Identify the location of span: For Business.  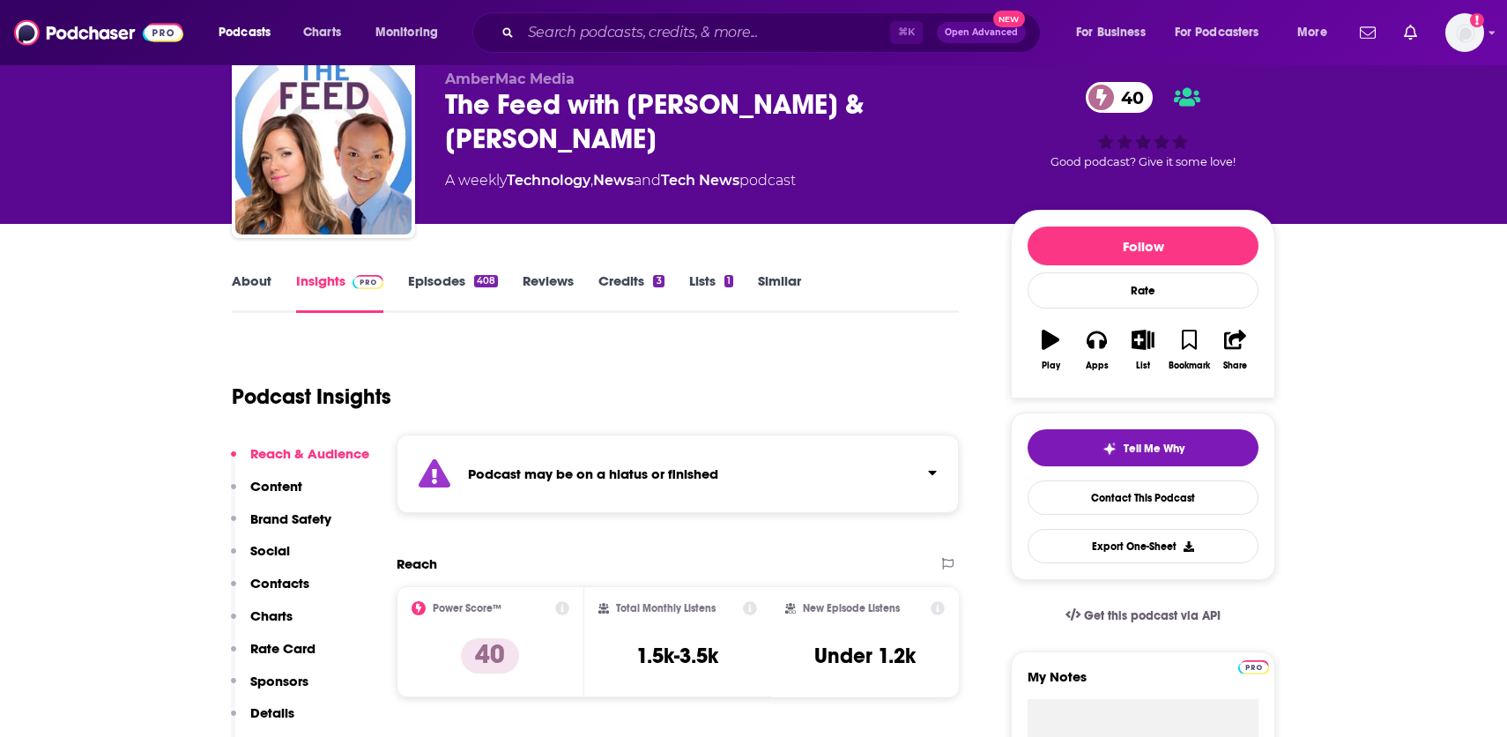
(1110, 33).